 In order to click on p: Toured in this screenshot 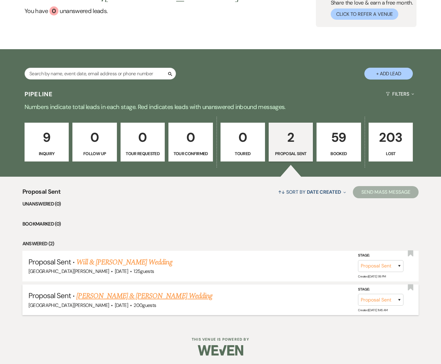, I will do `click(243, 153)`.